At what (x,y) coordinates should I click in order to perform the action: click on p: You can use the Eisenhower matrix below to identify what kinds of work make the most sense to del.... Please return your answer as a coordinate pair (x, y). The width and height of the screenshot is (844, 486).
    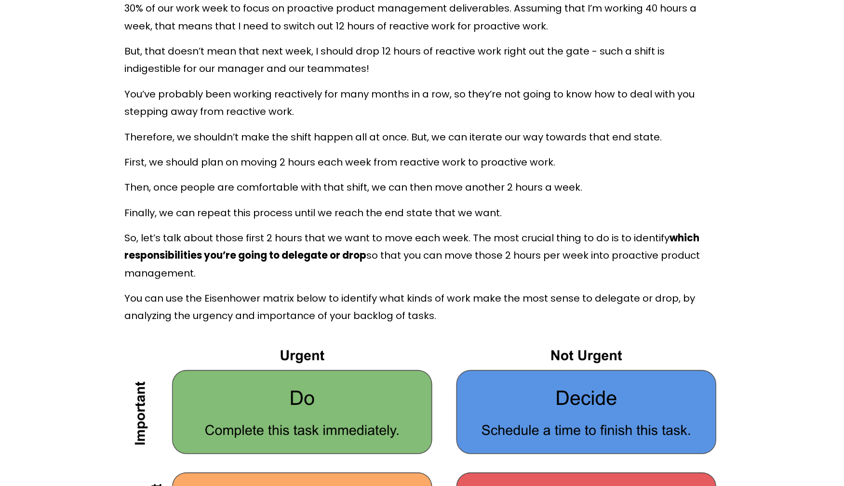
    Looking at the image, I should click on (422, 307).